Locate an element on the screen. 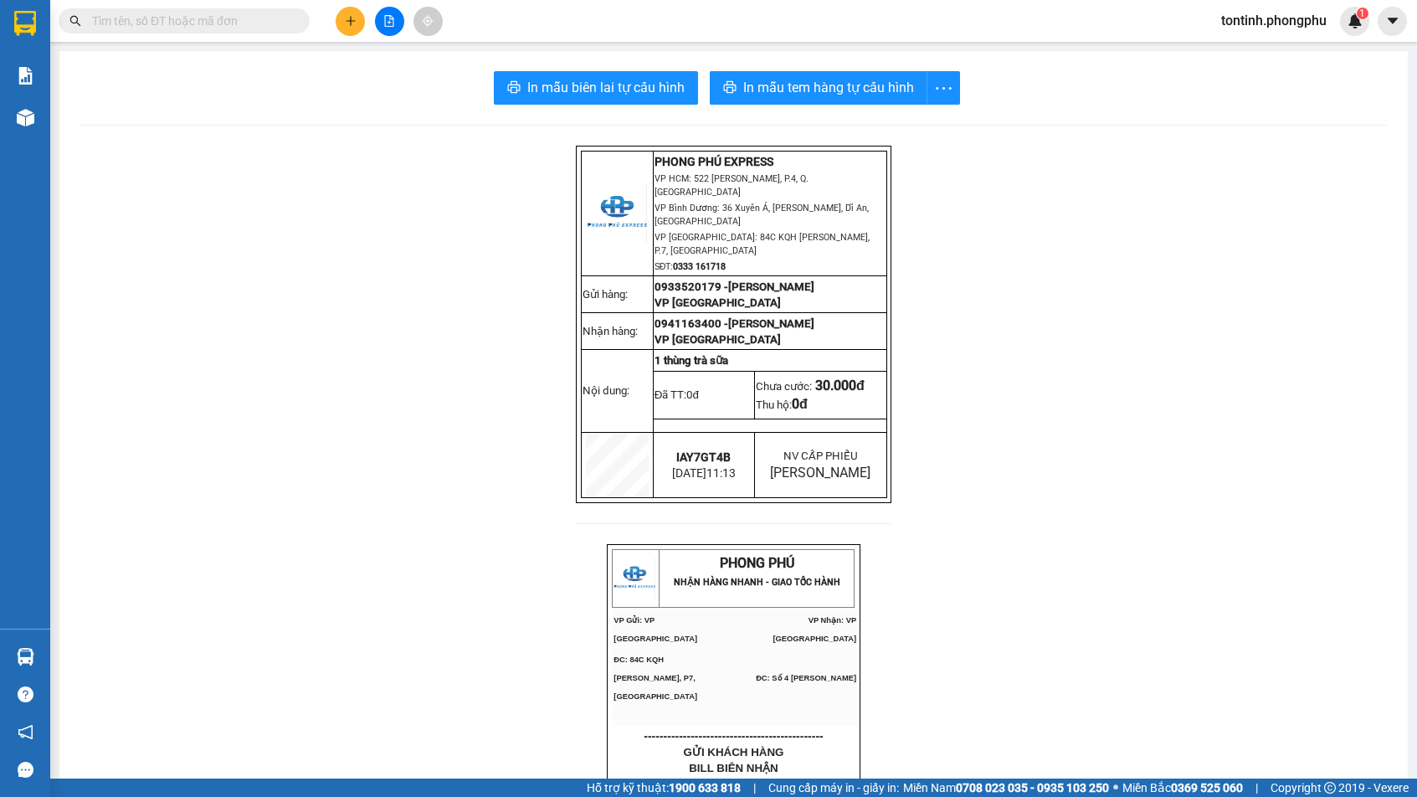 This screenshot has height=797, width=1417. span: notification is located at coordinates (25, 732).